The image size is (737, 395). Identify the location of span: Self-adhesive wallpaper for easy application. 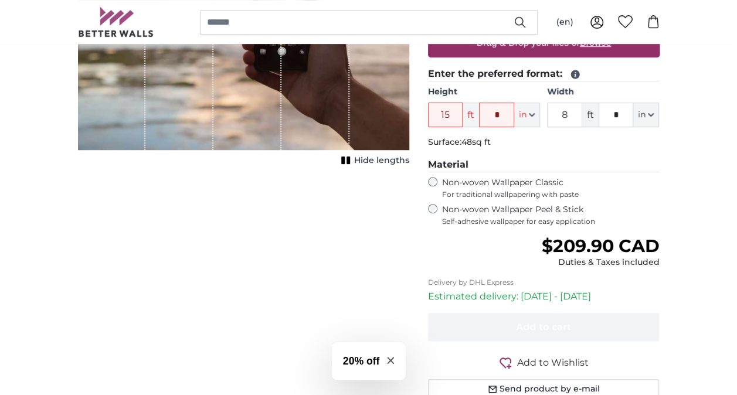
(551, 222).